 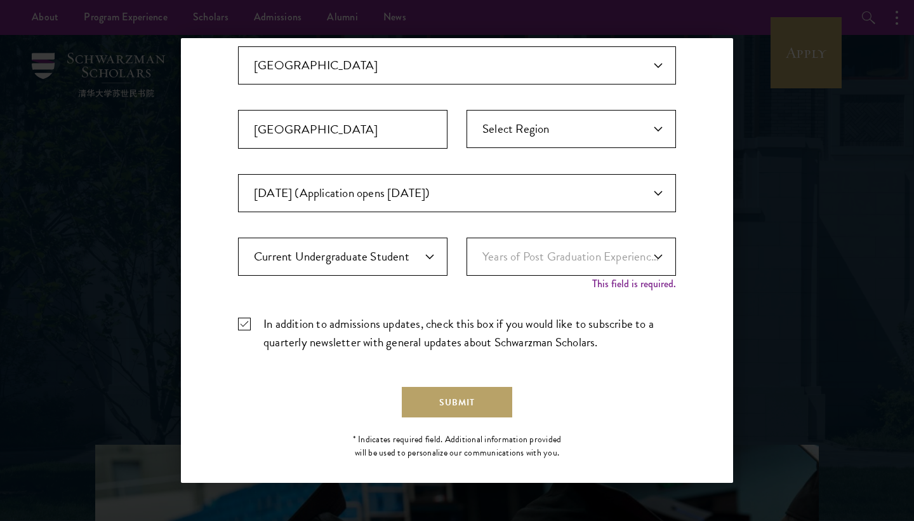 I want to click on input: City, so click(x=343, y=129).